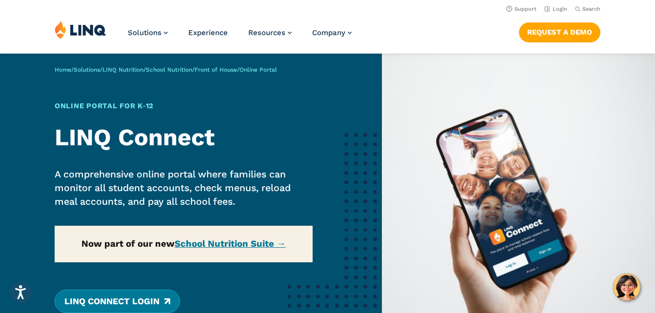 This screenshot has height=313, width=655. What do you see at coordinates (258, 70) in the screenshot?
I see `span: Online Portal` at bounding box center [258, 70].